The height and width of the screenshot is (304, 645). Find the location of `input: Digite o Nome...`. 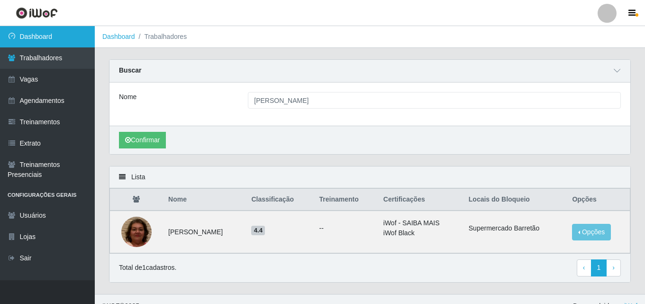

input: Digite o Nome... is located at coordinates (434, 100).